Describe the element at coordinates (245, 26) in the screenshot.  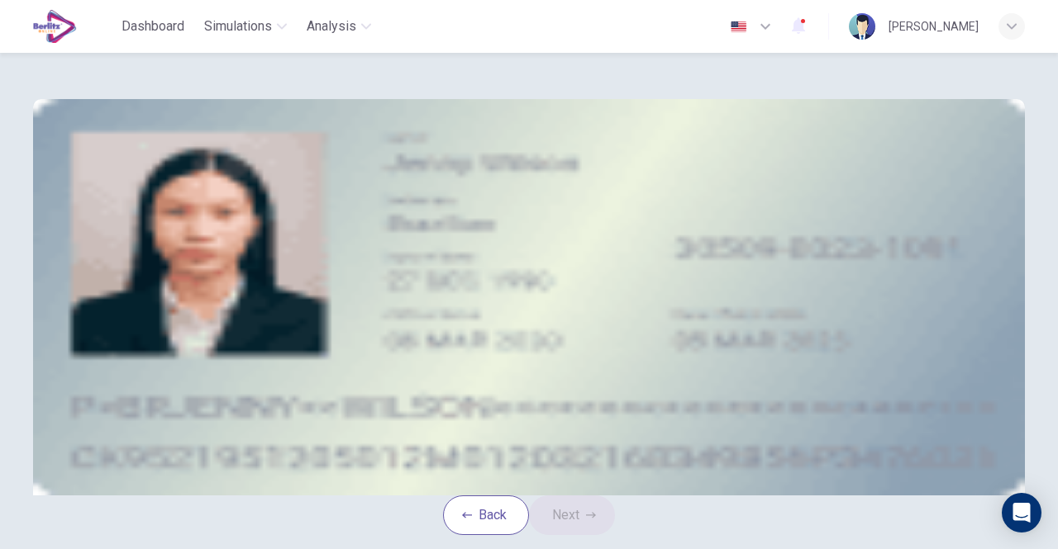
I see `button: Simulations` at that location.